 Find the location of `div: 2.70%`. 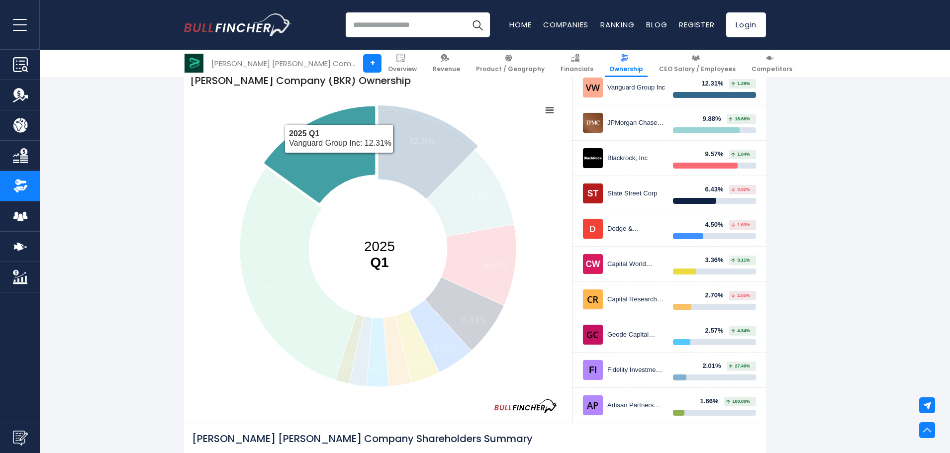

div: 2.70% is located at coordinates (718, 296).